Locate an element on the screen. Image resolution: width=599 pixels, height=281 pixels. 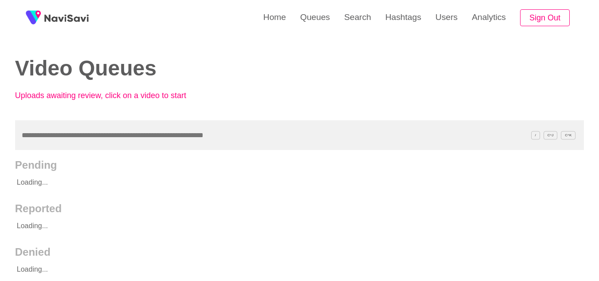
span: C^K is located at coordinates (568, 135).